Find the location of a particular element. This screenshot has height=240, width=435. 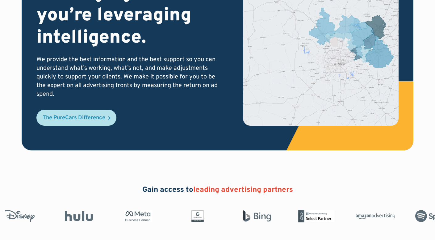

h2: Gain access to is located at coordinates (218, 190).